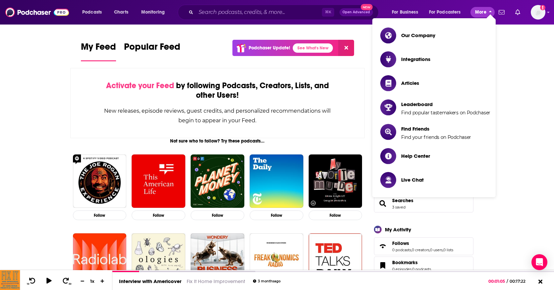  Describe the element at coordinates (446, 113) in the screenshot. I see `span: Find popular tastemakers on Podchaser` at that location.